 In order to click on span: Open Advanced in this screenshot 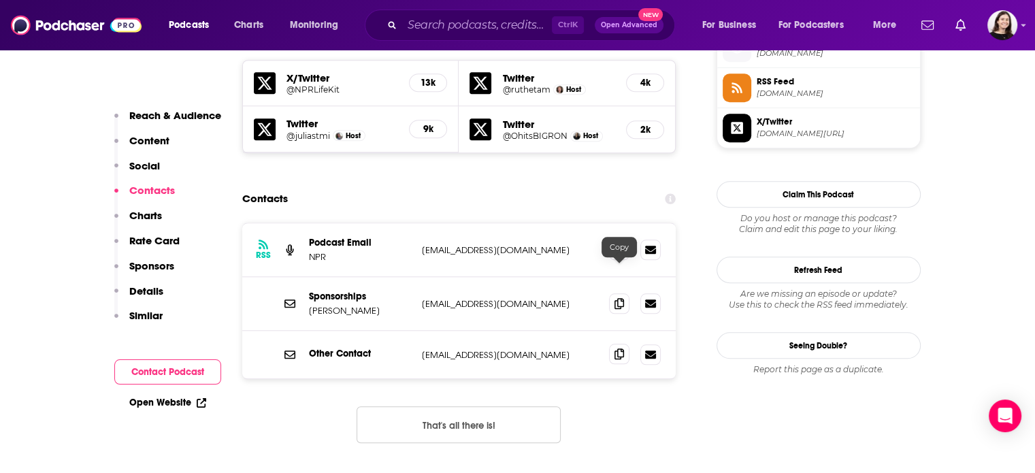, I will do `click(629, 25)`.